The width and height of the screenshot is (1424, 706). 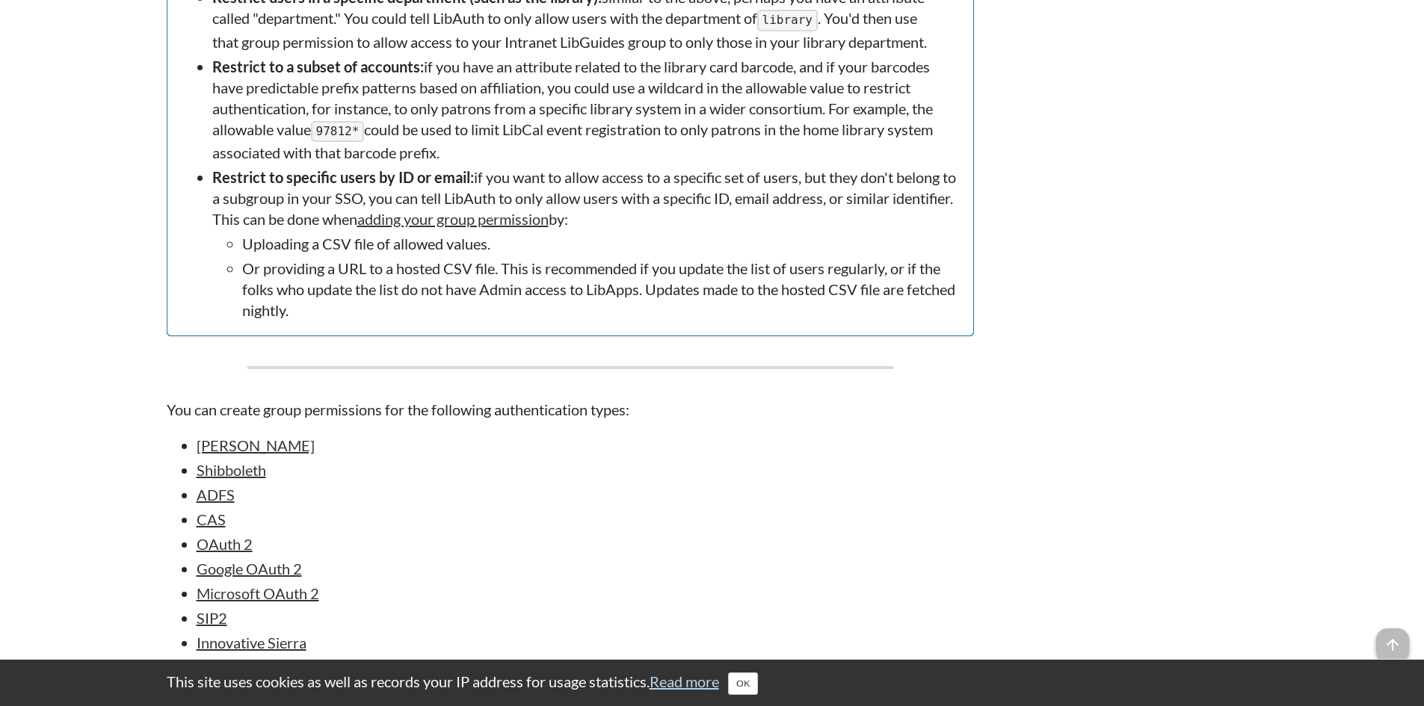 What do you see at coordinates (251, 643) in the screenshot?
I see `a: Innovative Sierra` at bounding box center [251, 643].